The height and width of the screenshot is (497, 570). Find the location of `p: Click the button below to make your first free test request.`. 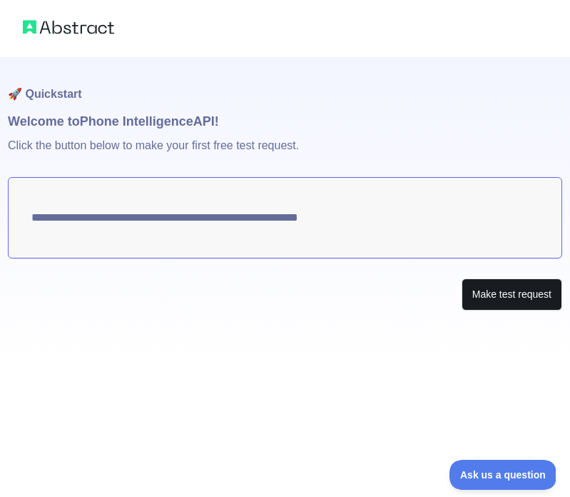

p: Click the button below to make your first free test request. is located at coordinates (285, 154).